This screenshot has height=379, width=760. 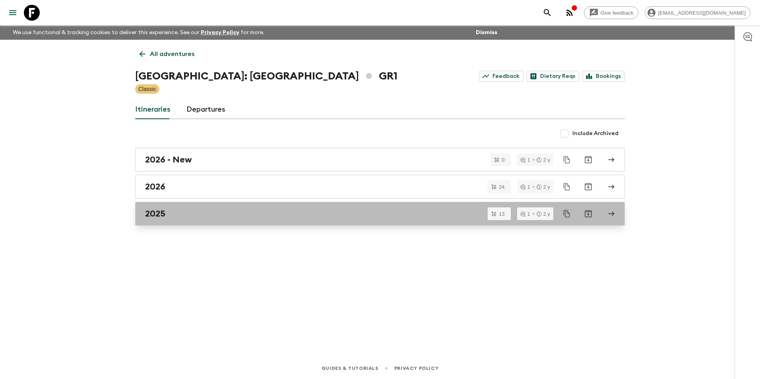 I want to click on a: 2026 - New, so click(x=380, y=160).